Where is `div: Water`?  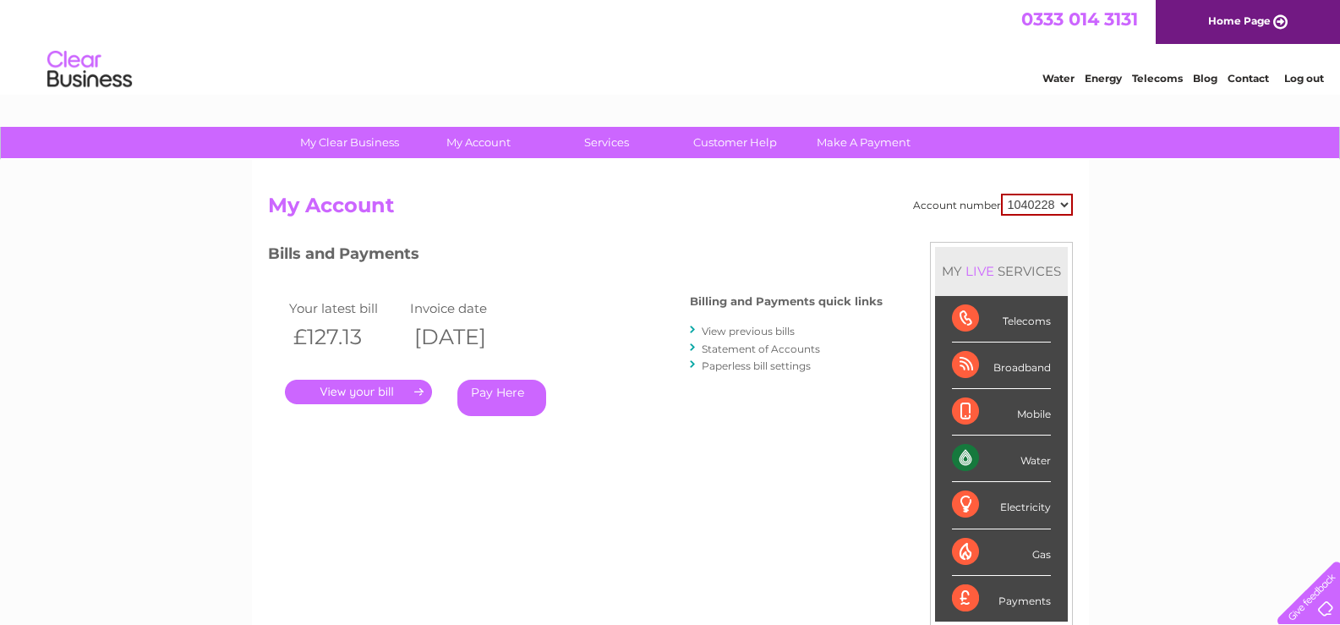 div: Water is located at coordinates (1001, 458).